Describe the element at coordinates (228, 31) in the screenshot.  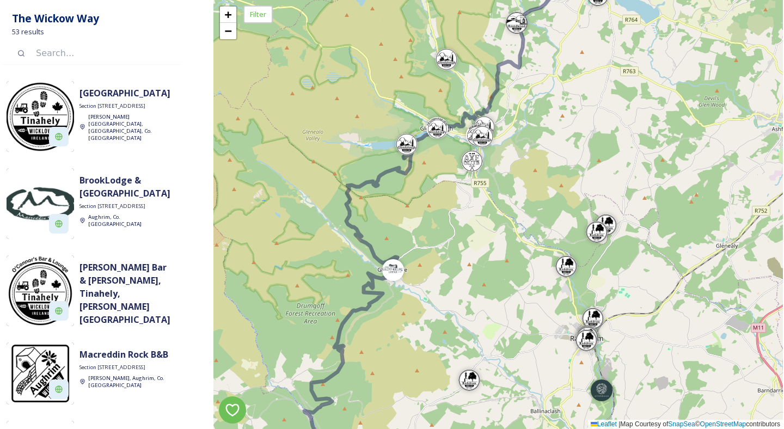
I see `a: Zoom out` at that location.